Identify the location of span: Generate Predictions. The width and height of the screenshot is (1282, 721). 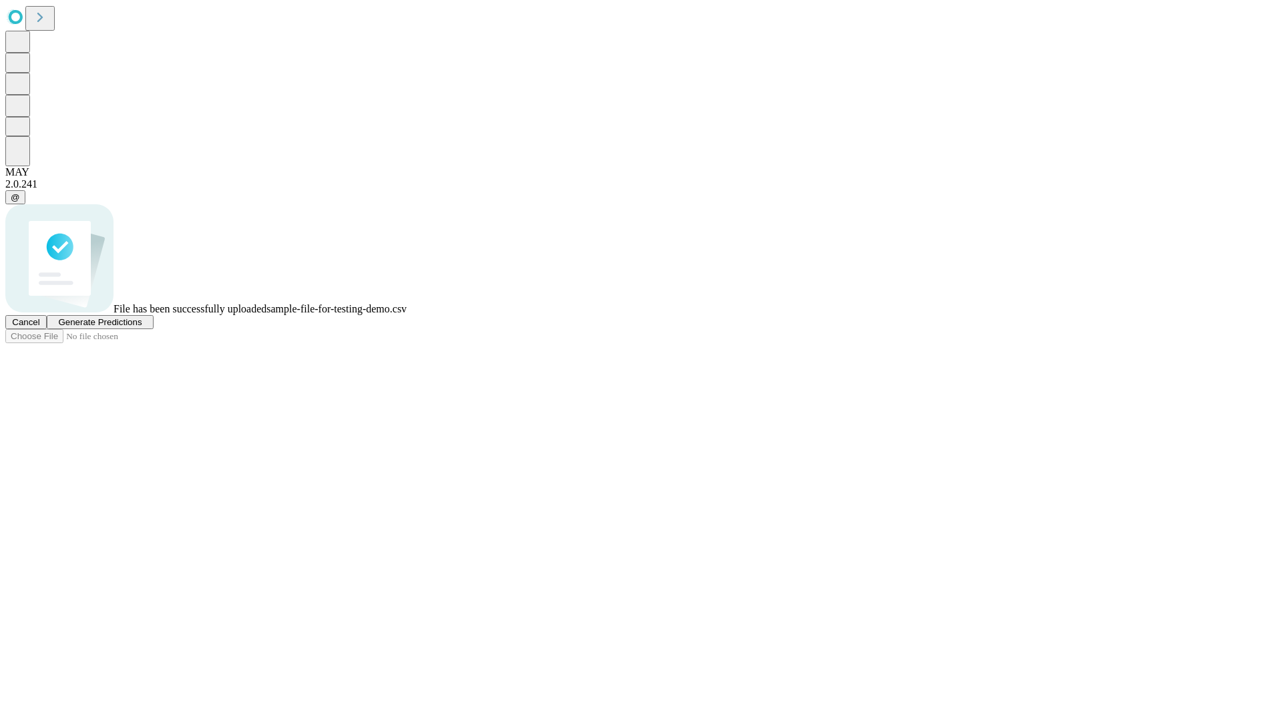
(100, 322).